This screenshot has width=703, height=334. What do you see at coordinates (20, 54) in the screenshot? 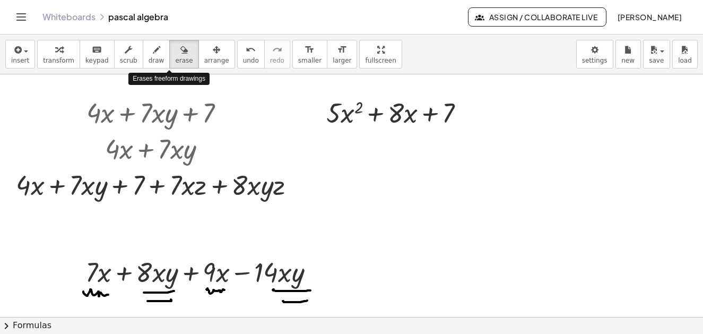
I see `button: insert` at bounding box center [20, 54].